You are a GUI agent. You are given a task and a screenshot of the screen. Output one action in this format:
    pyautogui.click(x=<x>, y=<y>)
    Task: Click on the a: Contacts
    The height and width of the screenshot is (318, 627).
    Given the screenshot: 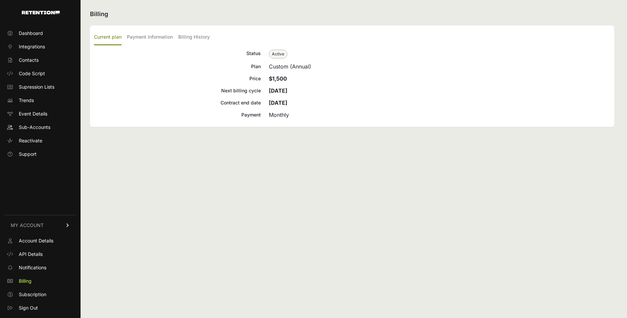 What is the action you would take?
    pyautogui.click(x=40, y=60)
    